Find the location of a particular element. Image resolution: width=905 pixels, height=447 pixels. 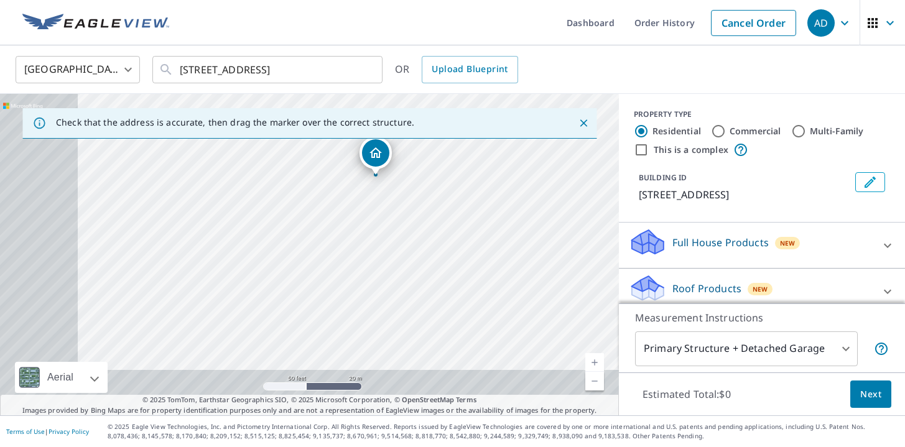

div: Full House ProductsNew is located at coordinates (762, 245).